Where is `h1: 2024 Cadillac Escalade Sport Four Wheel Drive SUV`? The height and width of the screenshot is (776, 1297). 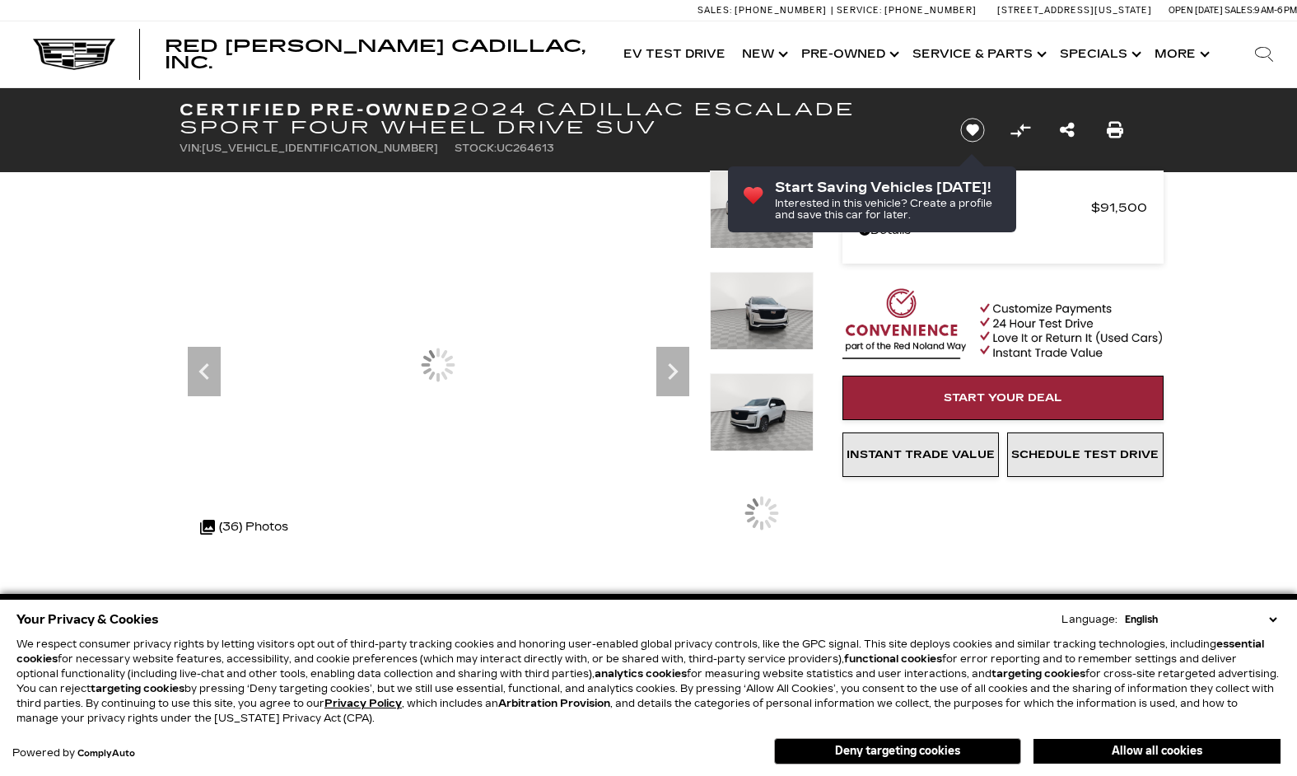
h1: 2024 Cadillac Escalade Sport Four Wheel Drive SUV is located at coordinates (556, 119).